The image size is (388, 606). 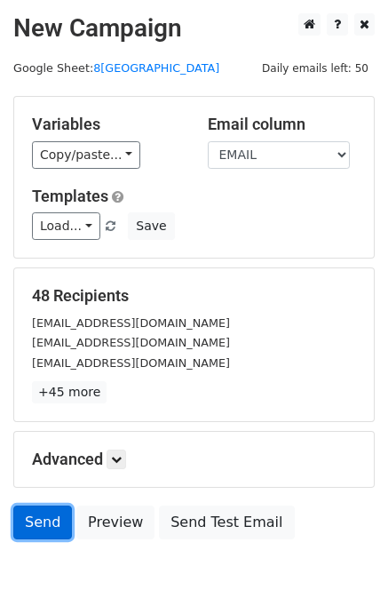 I want to click on a: +45 more, so click(x=69, y=392).